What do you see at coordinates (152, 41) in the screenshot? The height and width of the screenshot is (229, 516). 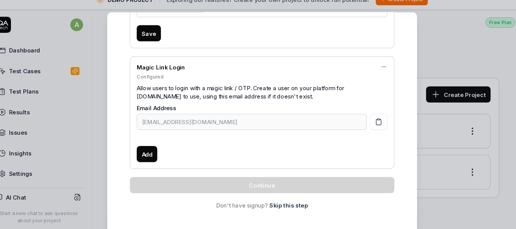 I see `button: Save` at bounding box center [152, 41].